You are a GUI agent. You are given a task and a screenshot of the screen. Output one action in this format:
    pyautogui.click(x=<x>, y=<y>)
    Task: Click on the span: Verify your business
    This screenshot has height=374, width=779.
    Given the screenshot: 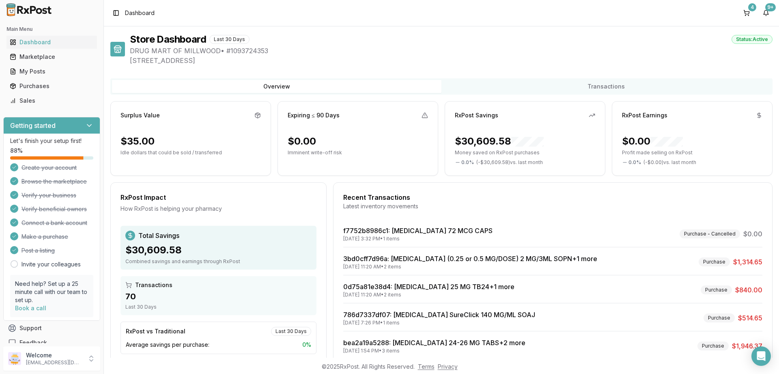 What is the action you would take?
    pyautogui.click(x=49, y=195)
    